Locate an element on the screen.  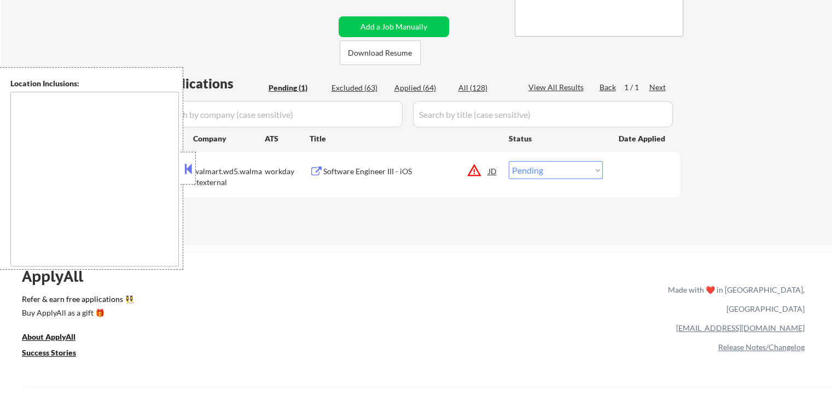
div: walmart.wd5.walmartexternal is located at coordinates (229, 177).